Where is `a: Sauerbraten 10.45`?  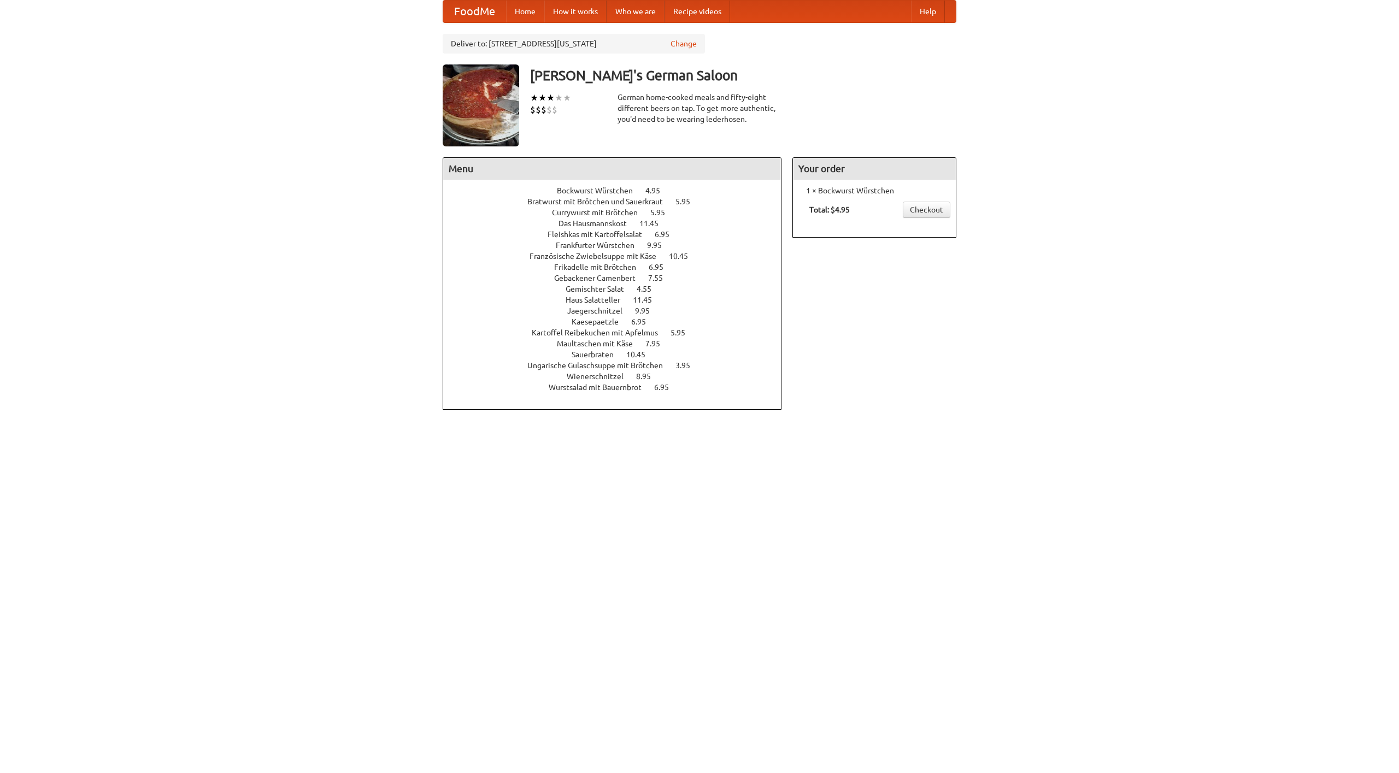 a: Sauerbraten 10.45 is located at coordinates (619, 355).